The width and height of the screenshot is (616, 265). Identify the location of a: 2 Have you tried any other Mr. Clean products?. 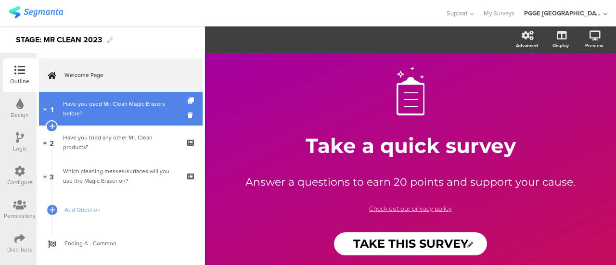
(121, 143).